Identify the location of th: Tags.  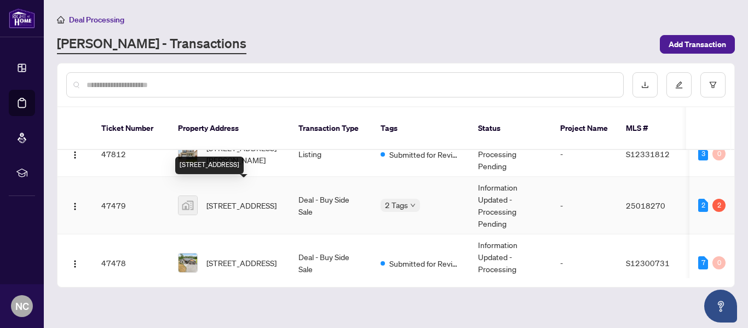
(420, 129).